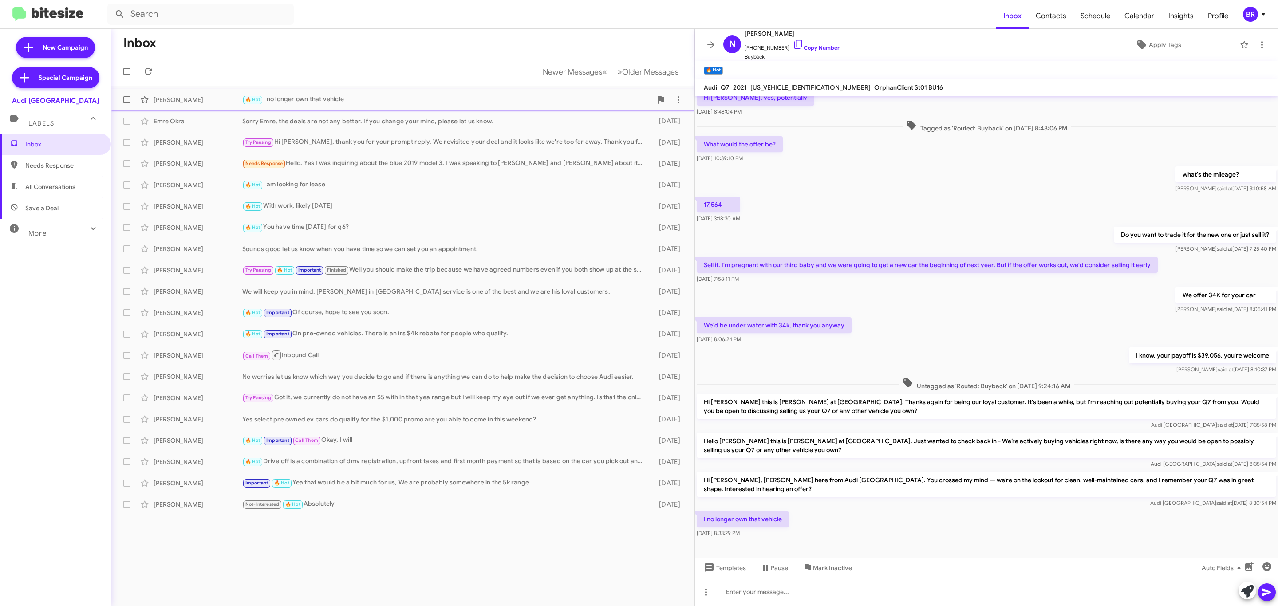 Image resolution: width=1278 pixels, height=606 pixels. What do you see at coordinates (445, 419) in the screenshot?
I see `div: Yes select pre owned ev cars do qualify for the $1,000 promo are you able to come in this weekend?` at bounding box center [445, 419].